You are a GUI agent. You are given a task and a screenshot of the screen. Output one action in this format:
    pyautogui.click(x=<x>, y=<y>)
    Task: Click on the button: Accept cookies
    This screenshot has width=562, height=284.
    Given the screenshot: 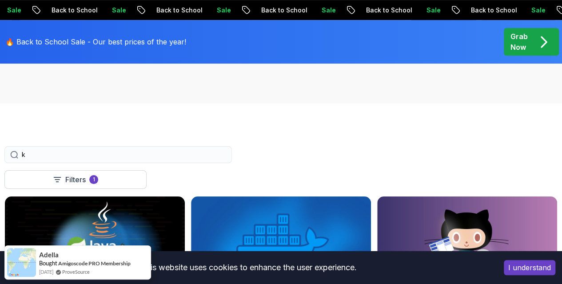 What is the action you would take?
    pyautogui.click(x=530, y=268)
    